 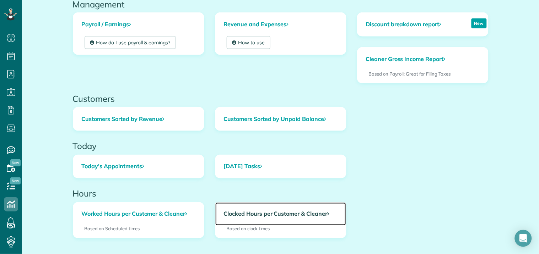 I want to click on p: Based on Payroll; Great for Filing Taxes, so click(x=423, y=74).